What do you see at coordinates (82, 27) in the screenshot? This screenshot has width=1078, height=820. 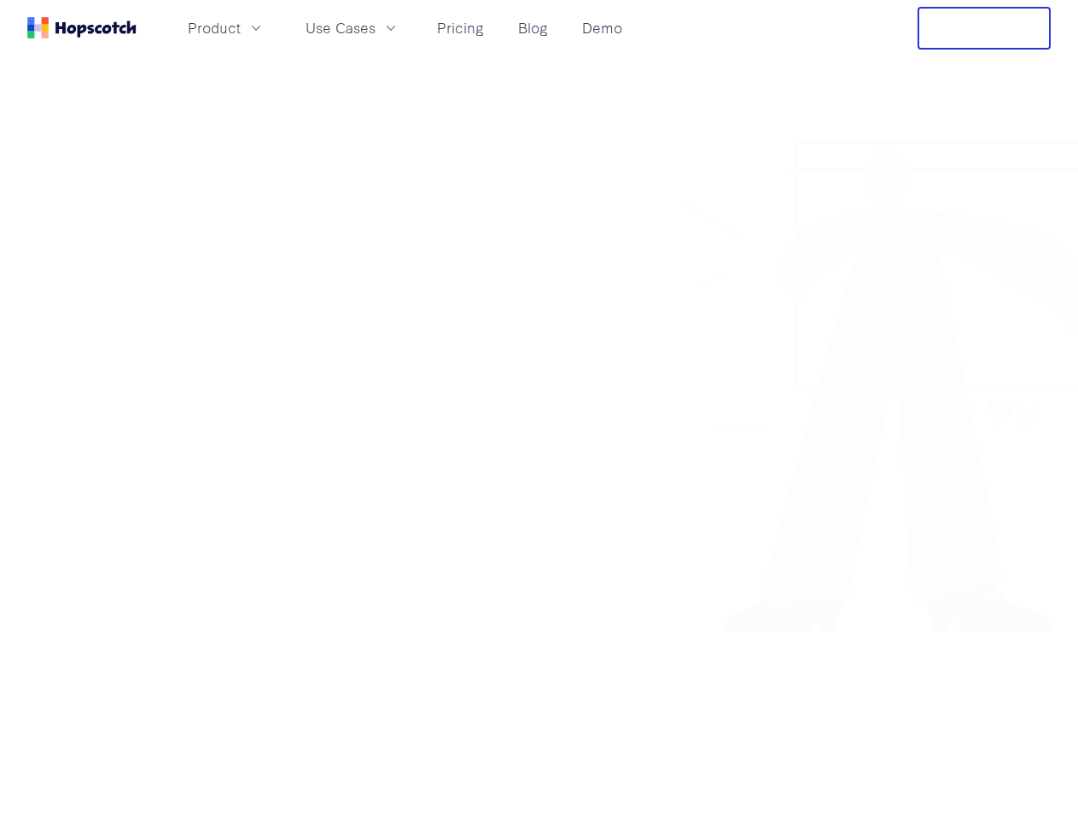 I see `a: Home` at bounding box center [82, 27].